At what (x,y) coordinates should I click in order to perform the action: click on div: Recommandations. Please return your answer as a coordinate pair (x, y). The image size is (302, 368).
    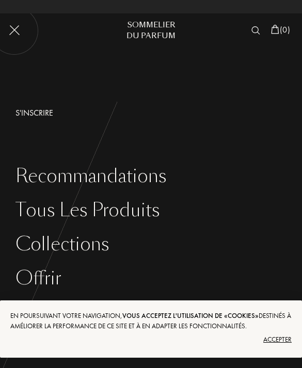
    Looking at the image, I should click on (159, 176).